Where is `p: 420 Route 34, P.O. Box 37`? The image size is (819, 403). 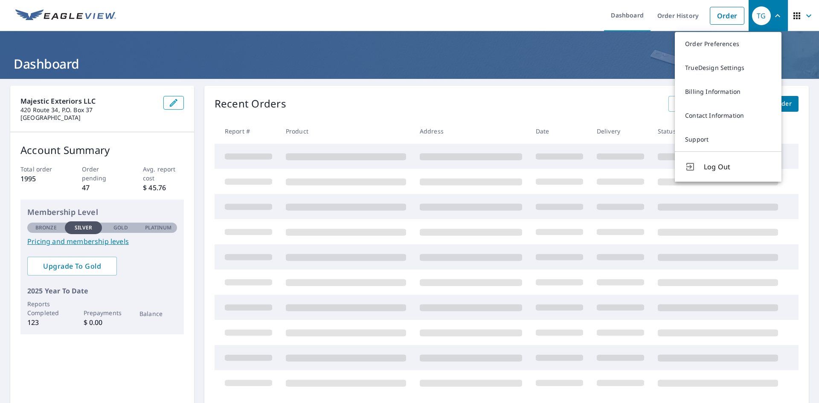 p: 420 Route 34, P.O. Box 37 is located at coordinates (88, 110).